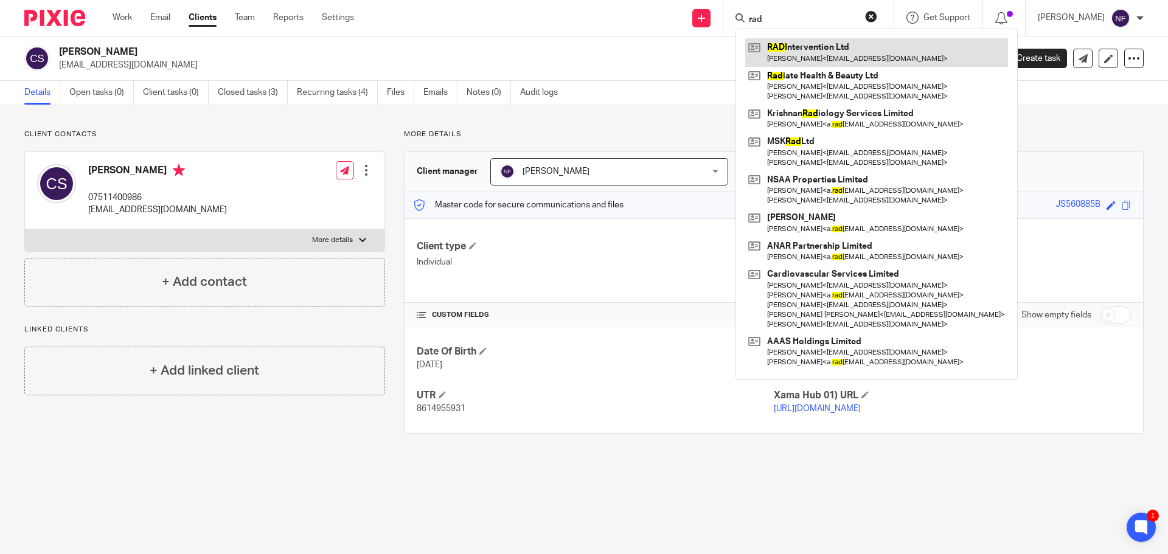 This screenshot has height=554, width=1168. I want to click on div: JS560885B, so click(1078, 205).